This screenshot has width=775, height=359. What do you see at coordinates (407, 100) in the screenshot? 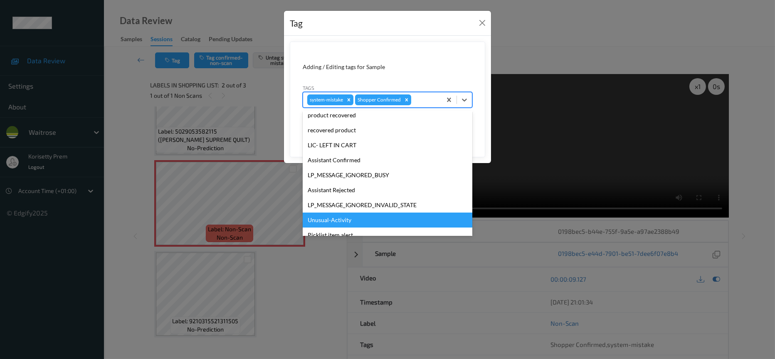
I see `div: Remove Shopper Confirmed` at bounding box center [407, 100].